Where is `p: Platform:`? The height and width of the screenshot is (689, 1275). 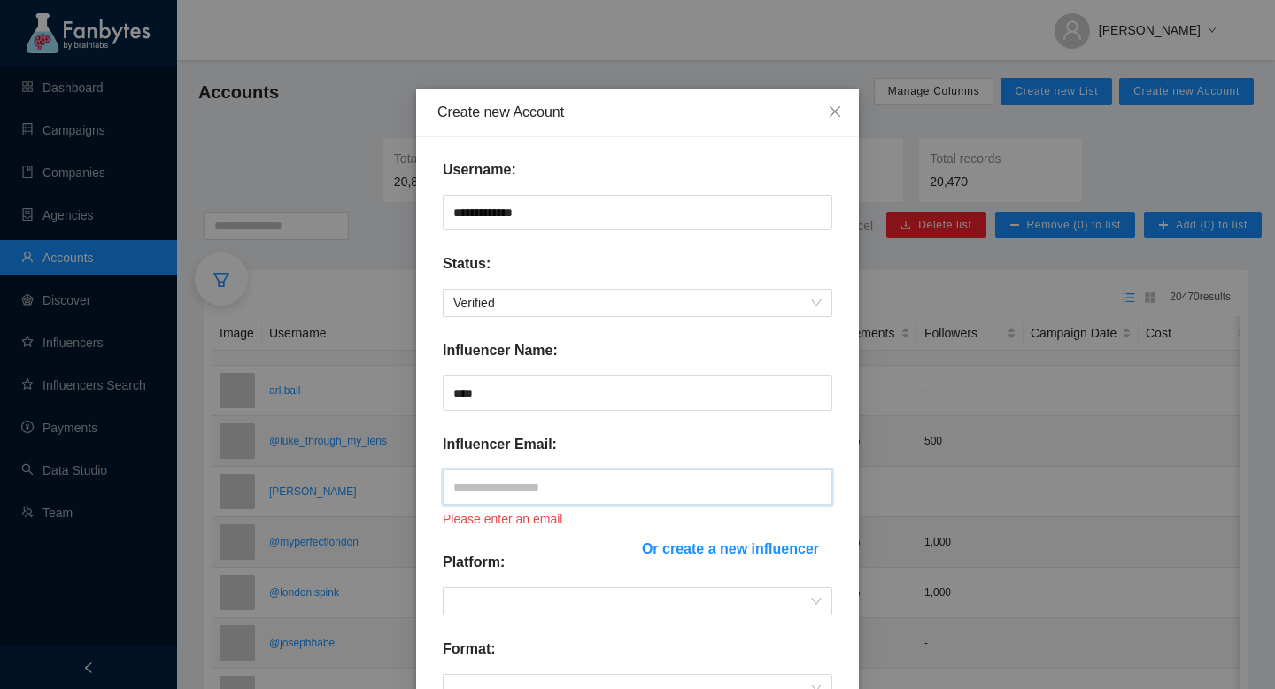 p: Platform: is located at coordinates (474, 562).